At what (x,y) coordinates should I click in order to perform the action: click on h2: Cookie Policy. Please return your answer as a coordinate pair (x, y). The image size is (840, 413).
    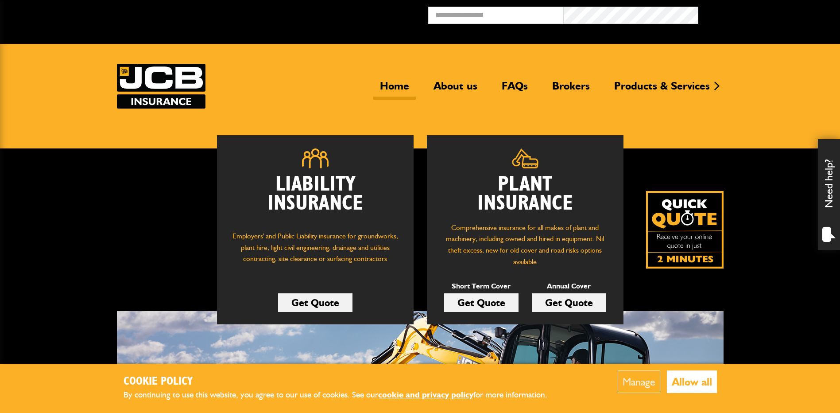
    Looking at the image, I should click on (343, 381).